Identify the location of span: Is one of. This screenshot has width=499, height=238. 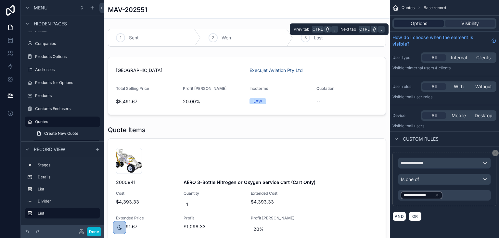
(410, 179).